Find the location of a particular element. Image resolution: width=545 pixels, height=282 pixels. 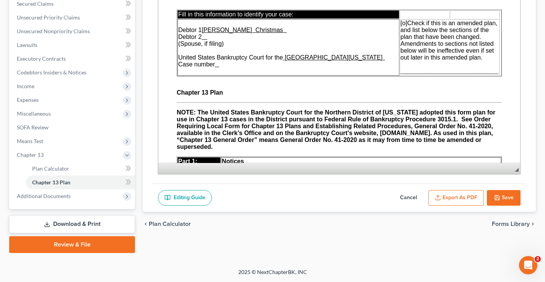

span: Debtor 2 is located at coordinates (31, 45).